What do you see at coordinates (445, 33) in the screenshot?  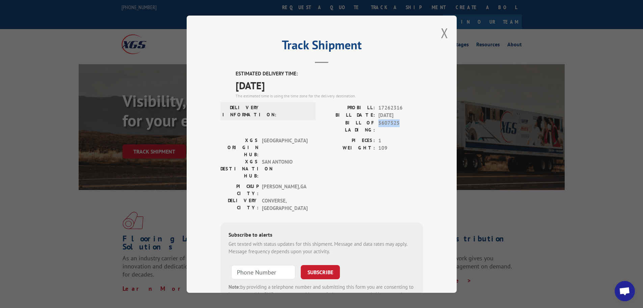 I see `button: Close modal` at bounding box center [445, 33].